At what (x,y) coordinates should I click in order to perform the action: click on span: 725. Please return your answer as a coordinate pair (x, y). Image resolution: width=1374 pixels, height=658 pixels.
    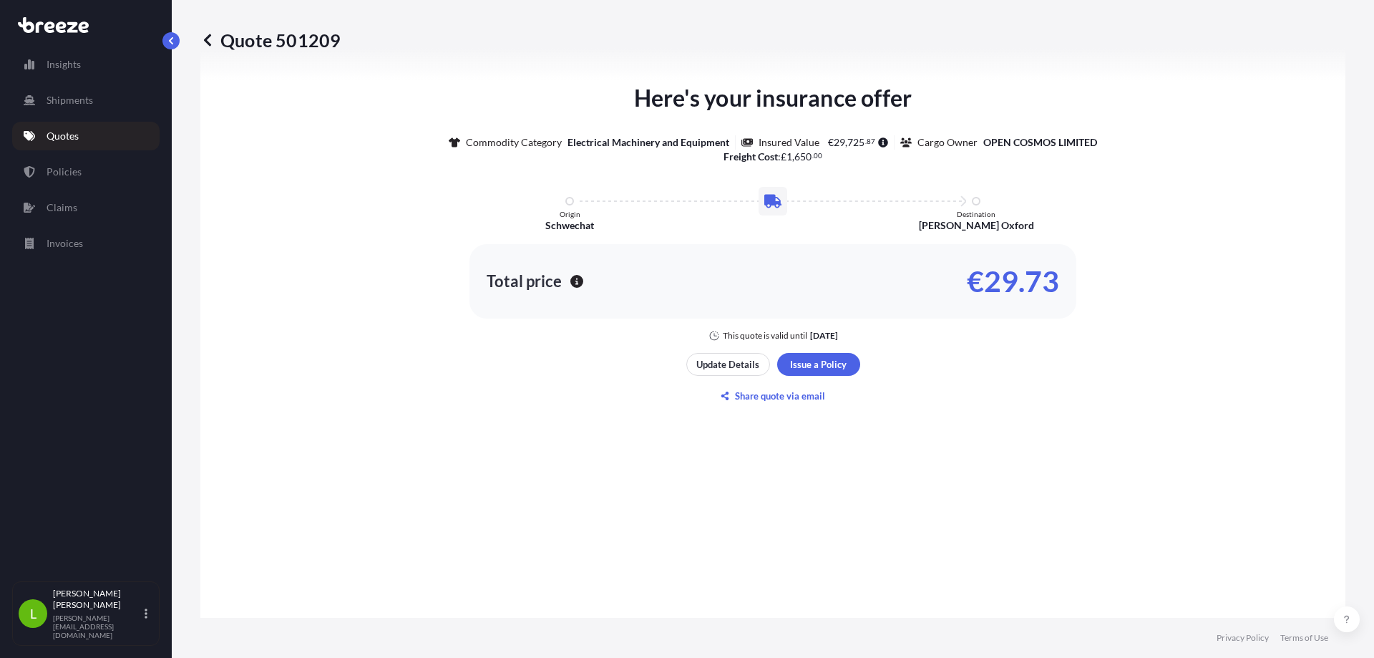
    Looking at the image, I should click on (856, 142).